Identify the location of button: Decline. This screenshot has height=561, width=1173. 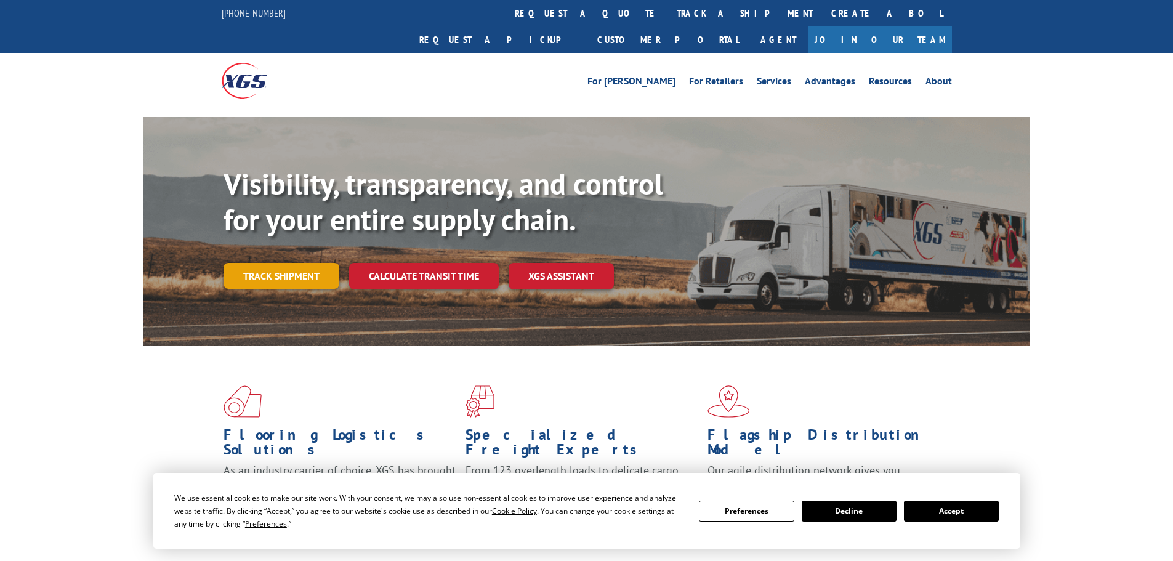
(849, 511).